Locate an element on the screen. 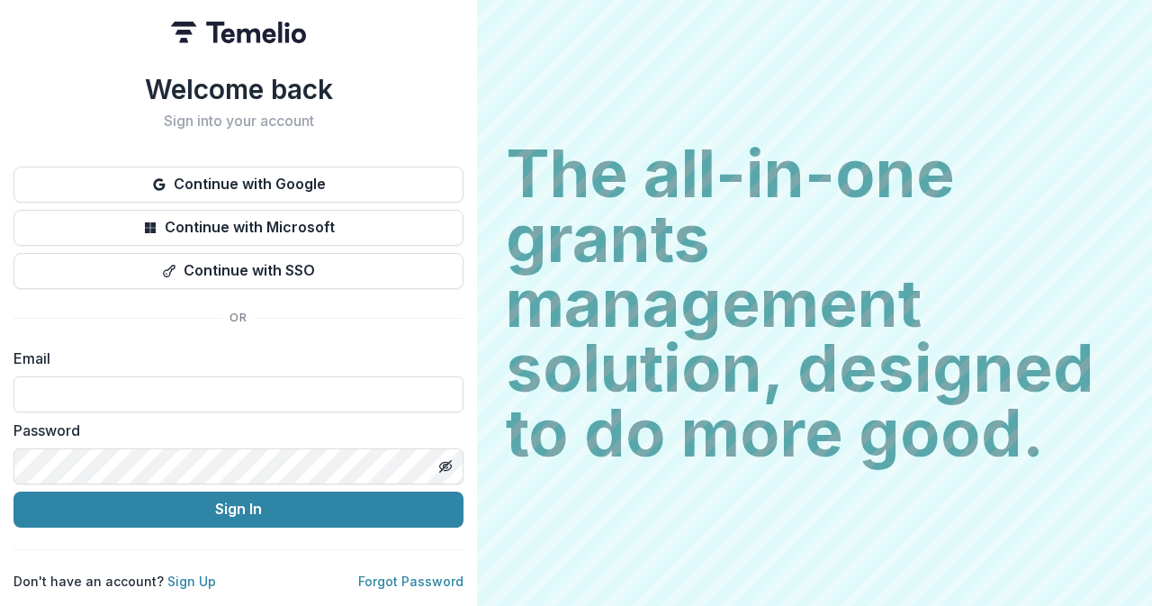  label: Email is located at coordinates (233, 358).